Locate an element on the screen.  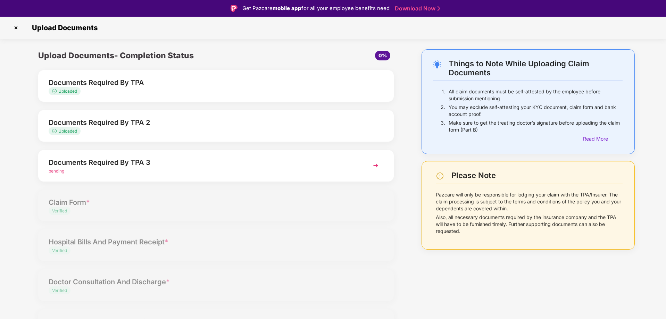
p: 2. is located at coordinates (443, 111).